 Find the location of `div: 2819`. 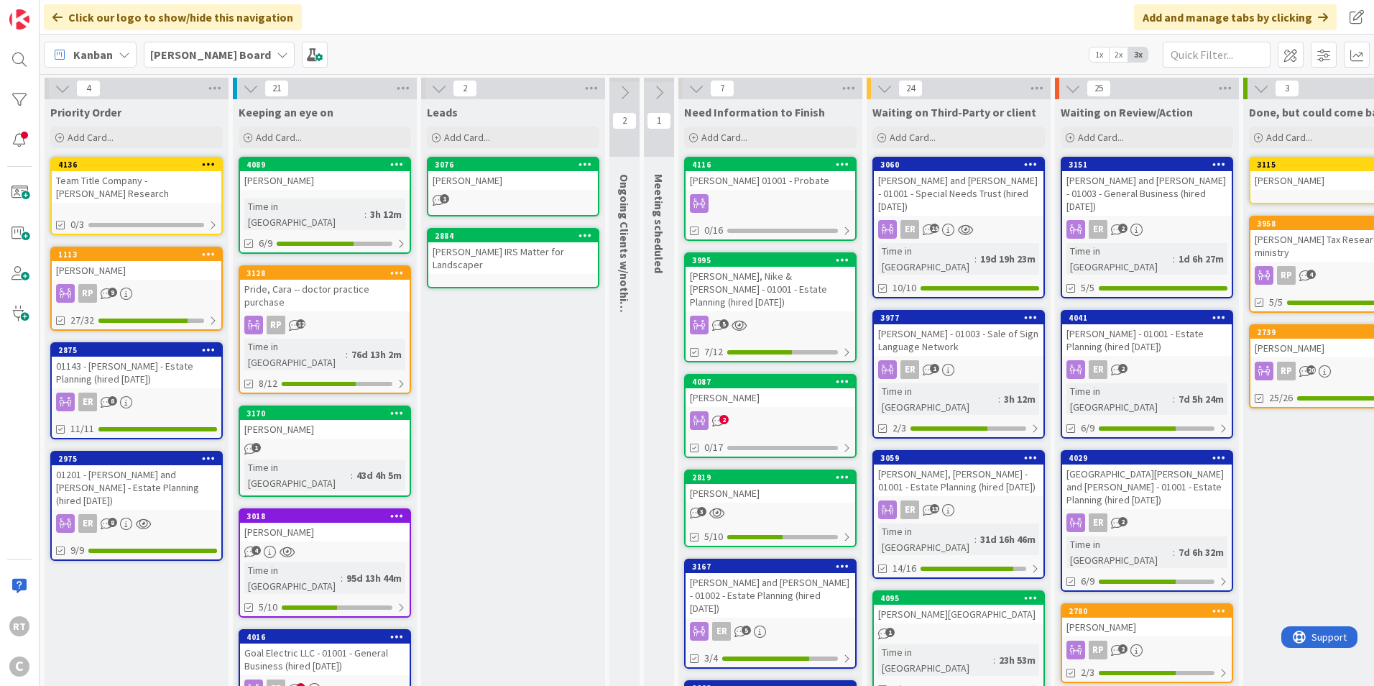

div: 2819 is located at coordinates (770, 477).